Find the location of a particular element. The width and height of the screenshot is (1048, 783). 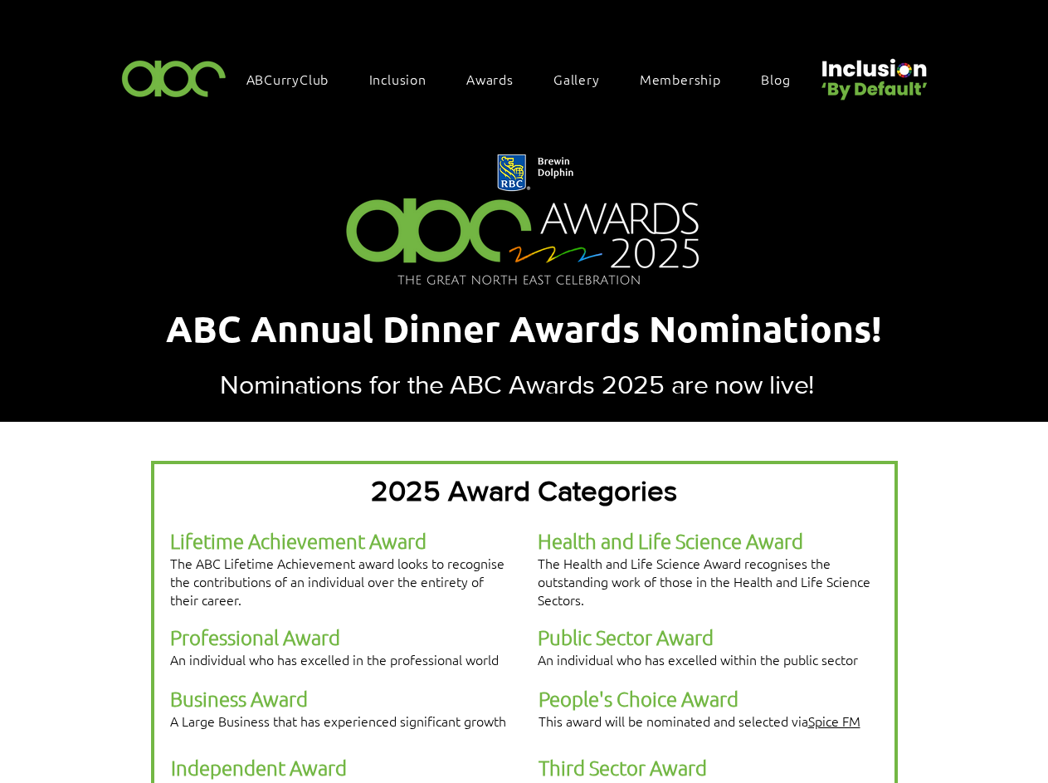

img: Untitled design (22).png is located at coordinates (873, 73).